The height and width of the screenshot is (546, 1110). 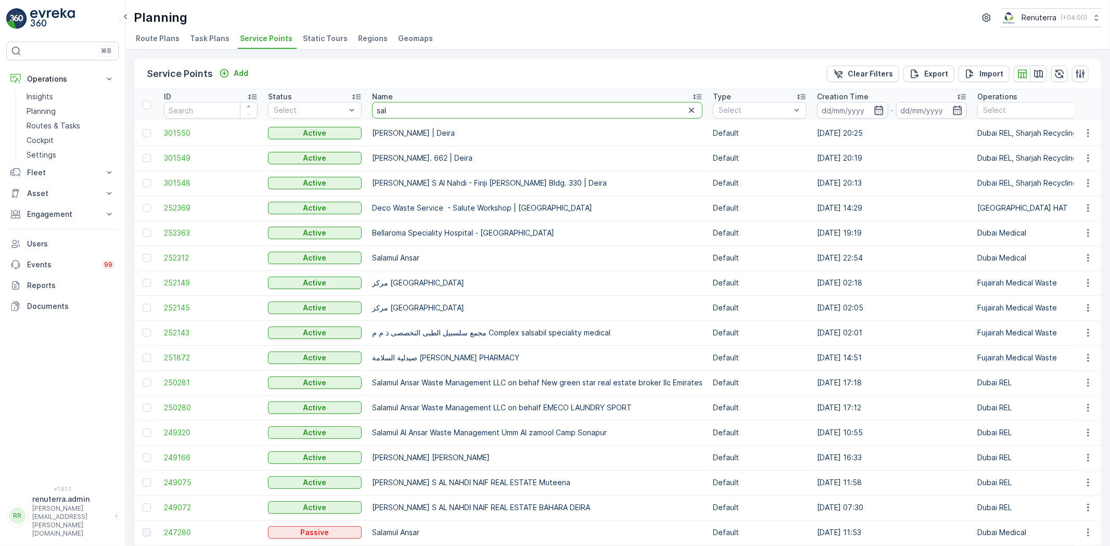 What do you see at coordinates (211, 433) in the screenshot?
I see `a: 249320` at bounding box center [211, 433].